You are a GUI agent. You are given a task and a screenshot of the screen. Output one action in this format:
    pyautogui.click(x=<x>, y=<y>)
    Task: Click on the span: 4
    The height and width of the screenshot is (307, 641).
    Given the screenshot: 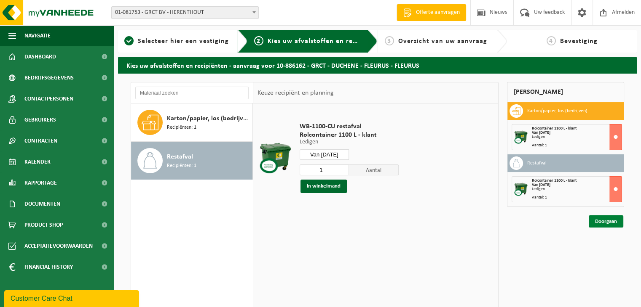 What is the action you would take?
    pyautogui.click(x=551, y=41)
    